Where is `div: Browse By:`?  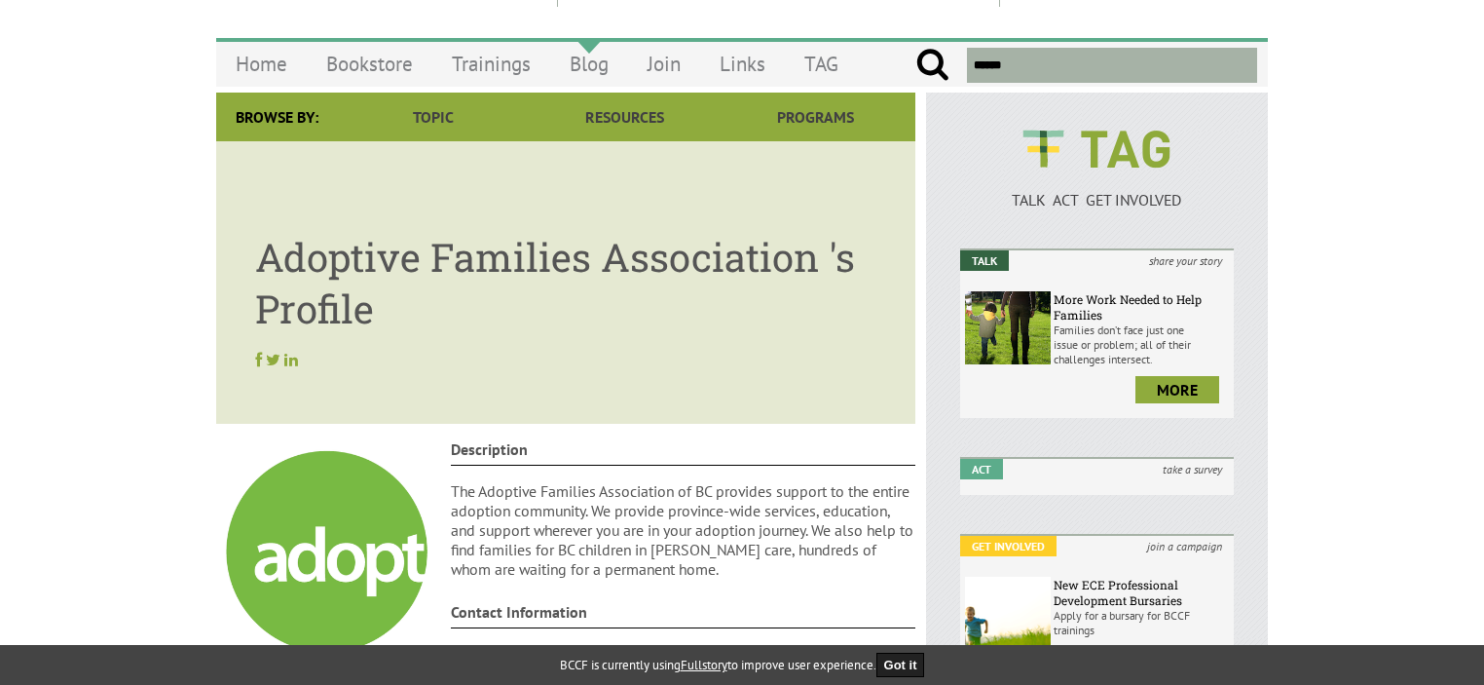 div: Browse By: is located at coordinates (277, 117).